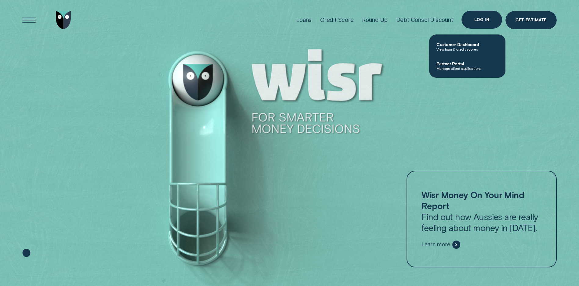 This screenshot has width=579, height=286. Describe the element at coordinates (468, 44) in the screenshot. I see `span: Customer Dashboard` at that location.